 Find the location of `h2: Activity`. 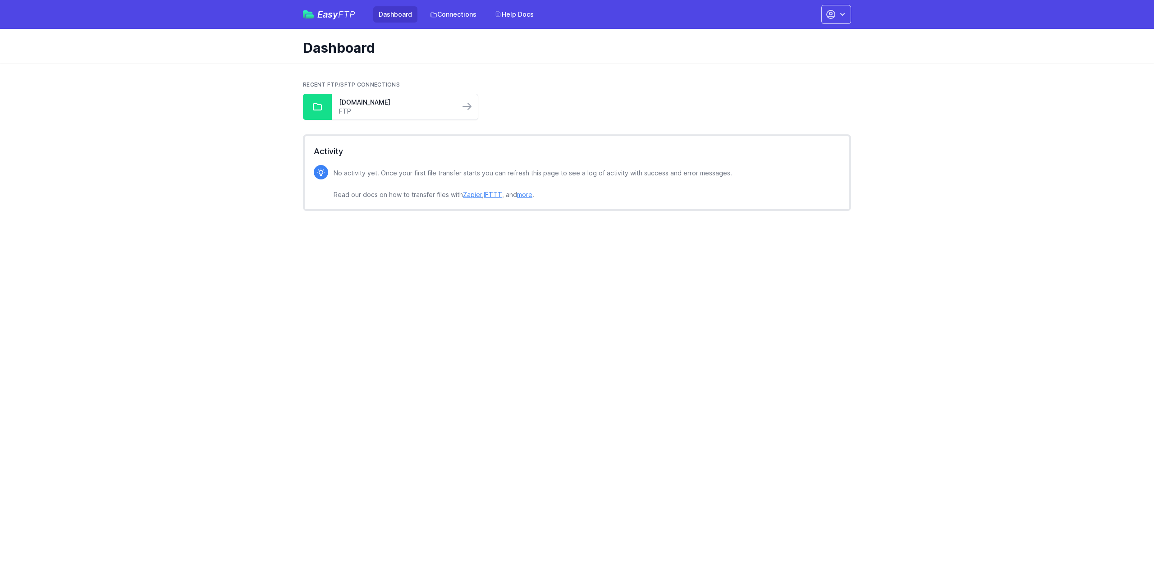

h2: Activity is located at coordinates (577, 151).